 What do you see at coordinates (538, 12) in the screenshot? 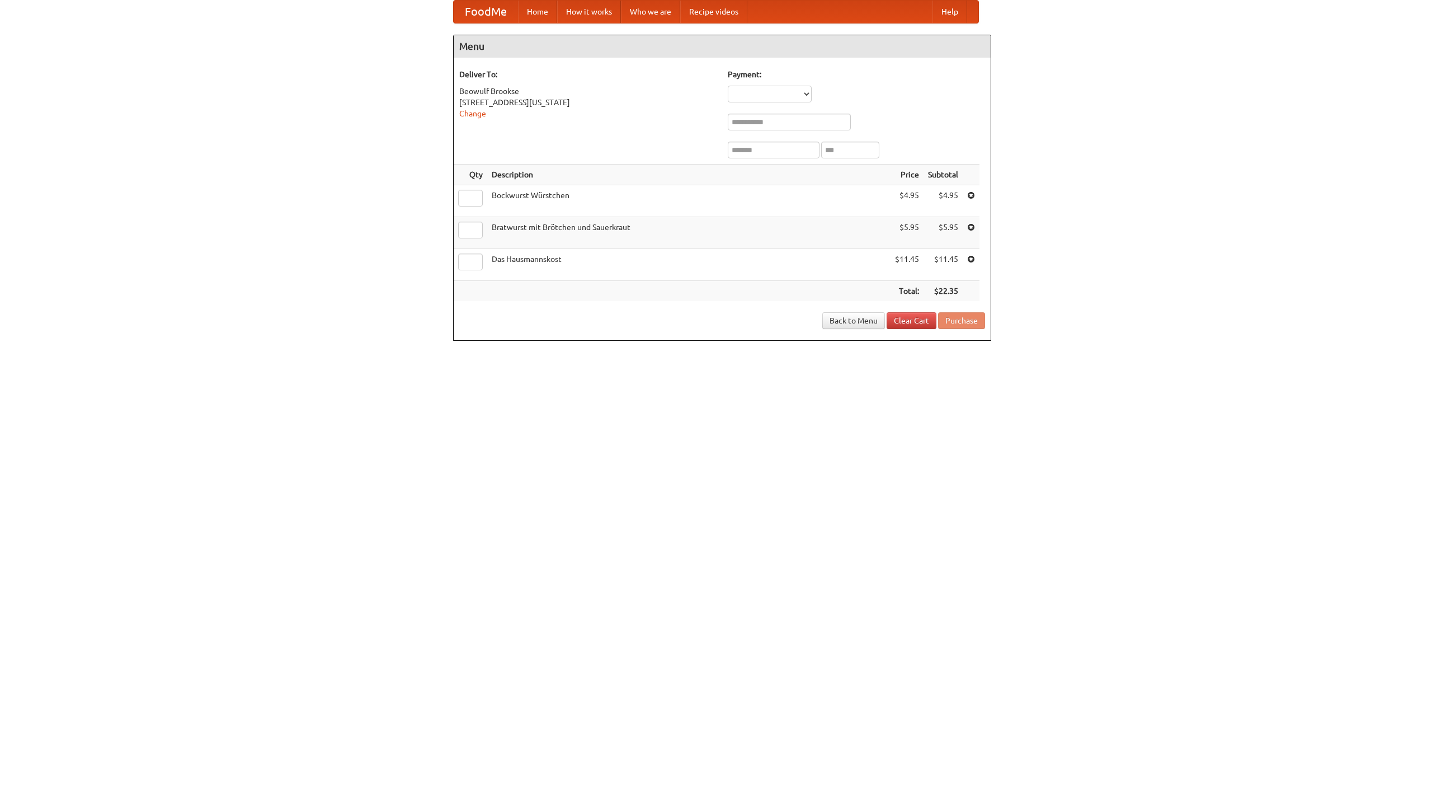
I see `a: Home` at bounding box center [538, 12].